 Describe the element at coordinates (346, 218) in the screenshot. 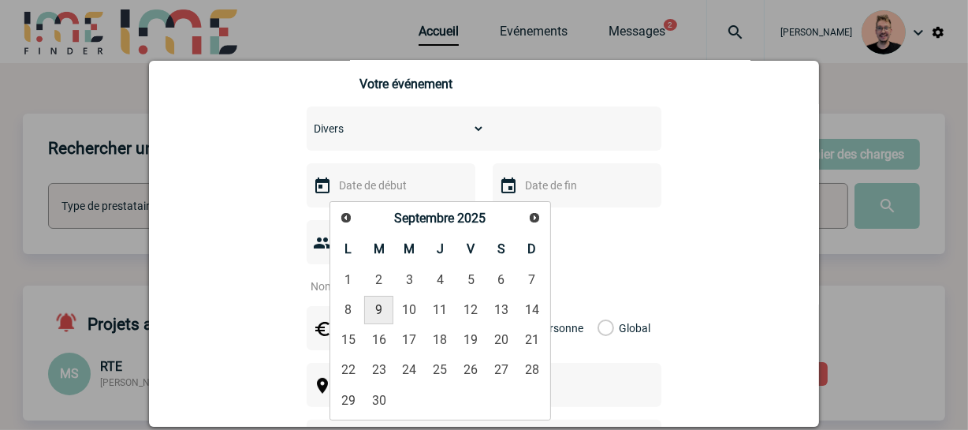

I see `span: Précédent` at that location.